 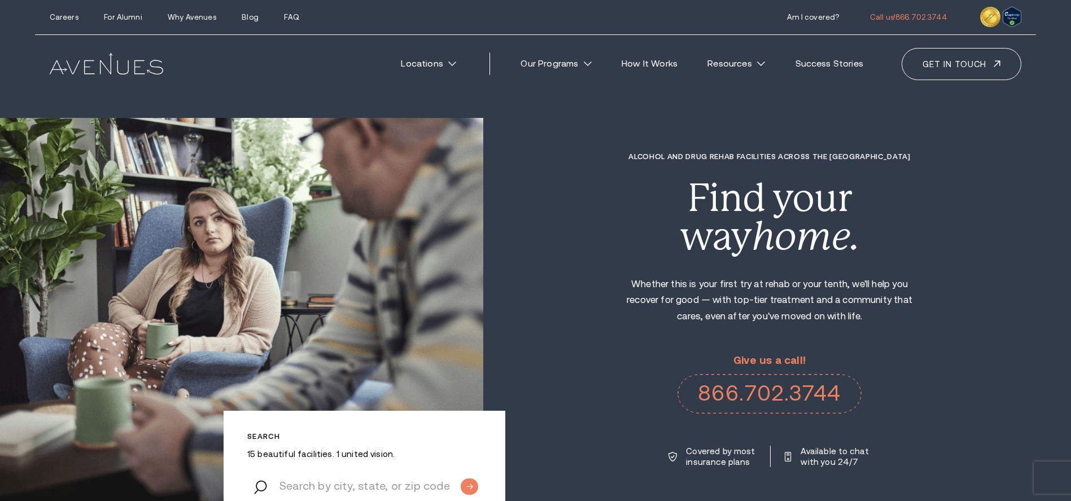 What do you see at coordinates (769, 361) in the screenshot?
I see `p: Give us a call!` at bounding box center [769, 361].